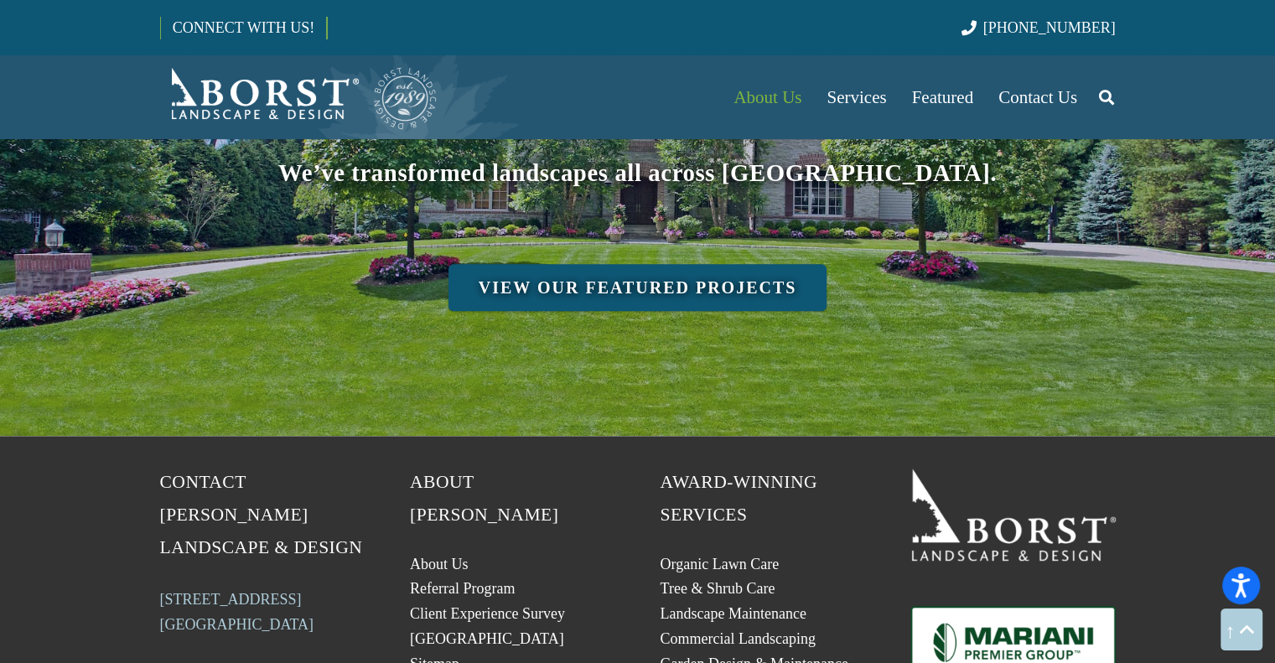 The width and height of the screenshot is (1275, 663). Describe the element at coordinates (720, 564) in the screenshot. I see `a: Organic Lawn Care` at that location.